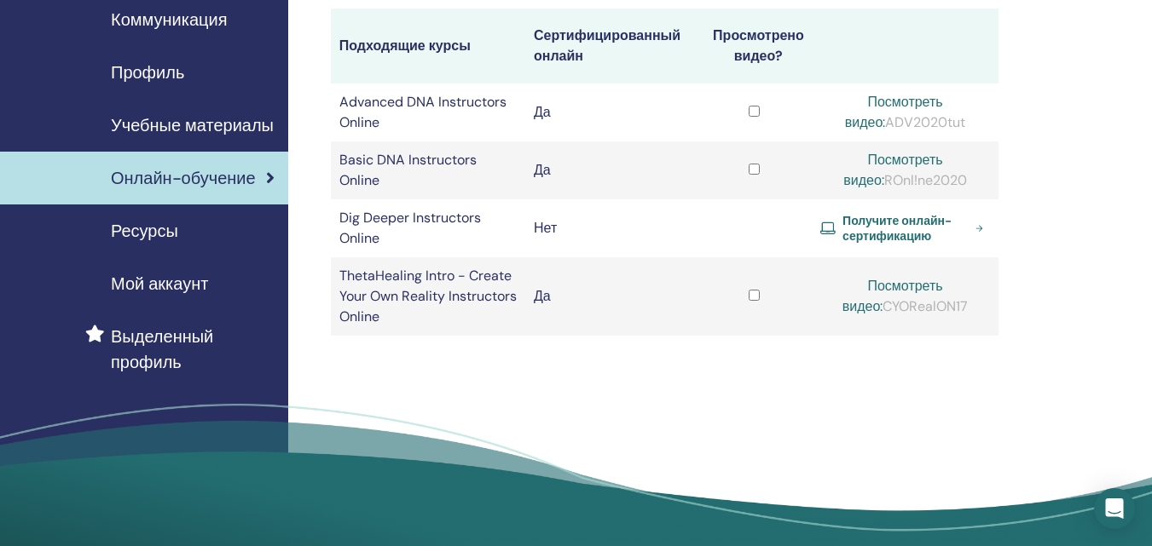 This screenshot has width=1152, height=546. I want to click on th: Просмотрено видео?, so click(754, 46).